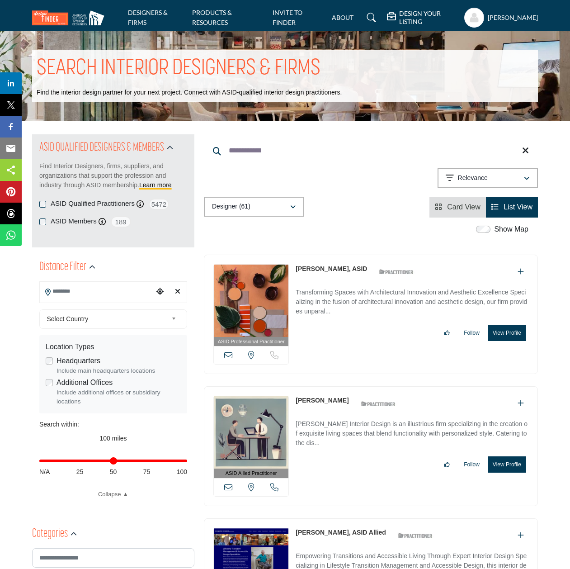 The image size is (570, 569). What do you see at coordinates (458, 207) in the screenshot?
I see `a: View Card` at bounding box center [458, 207].